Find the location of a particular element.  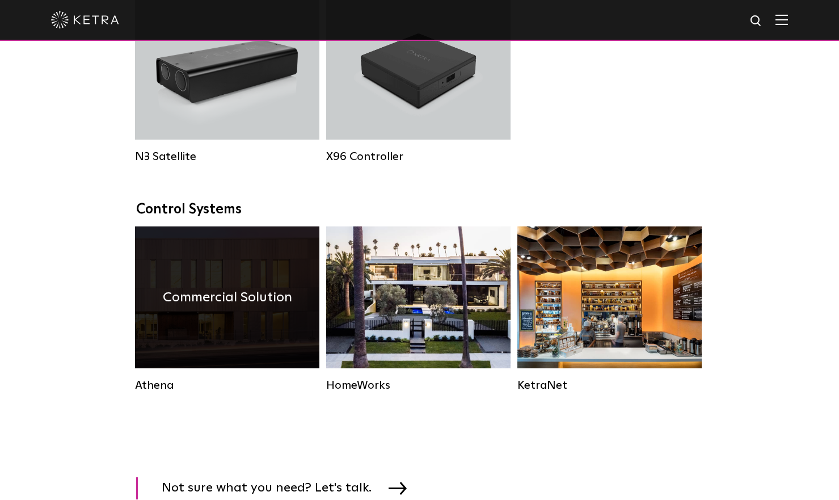

div: HomeWorks is located at coordinates (418, 385).